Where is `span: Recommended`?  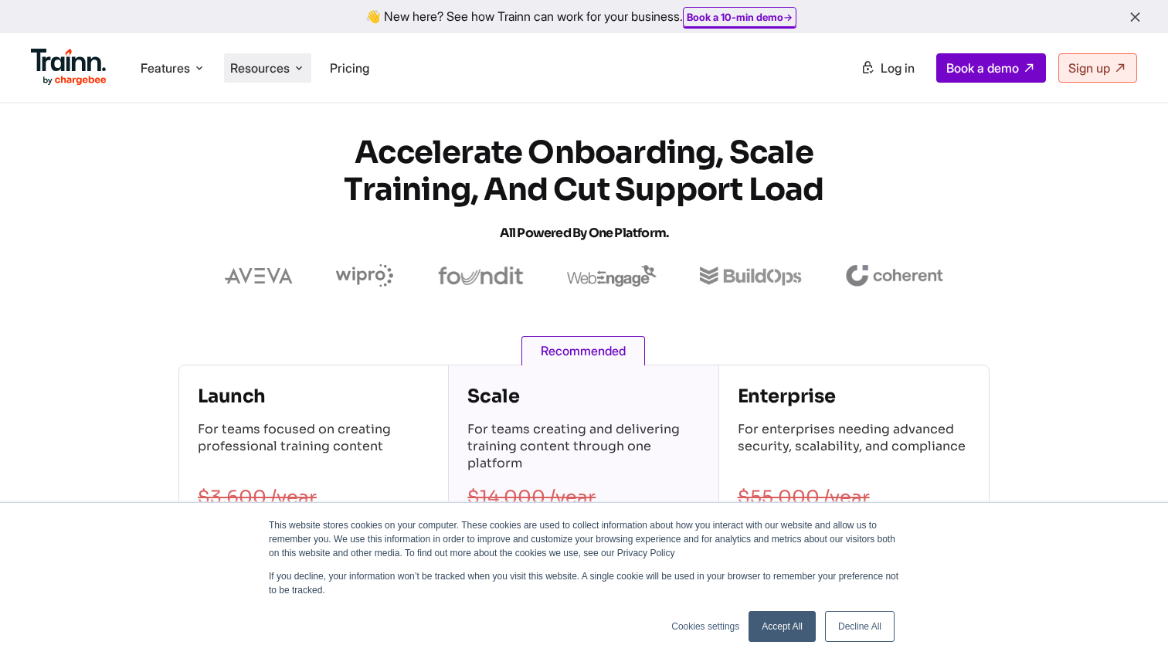
span: Recommended is located at coordinates (583, 351).